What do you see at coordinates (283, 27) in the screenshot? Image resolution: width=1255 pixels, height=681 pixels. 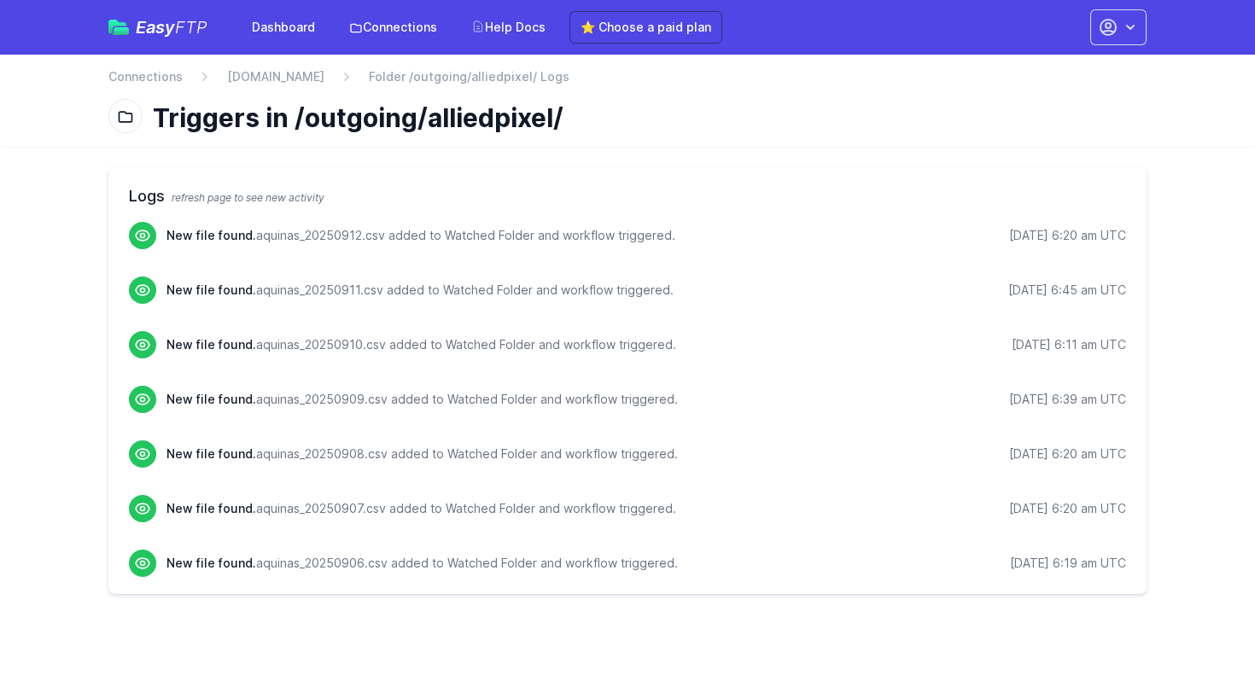 I see `a: Dashboard` at bounding box center [283, 27].